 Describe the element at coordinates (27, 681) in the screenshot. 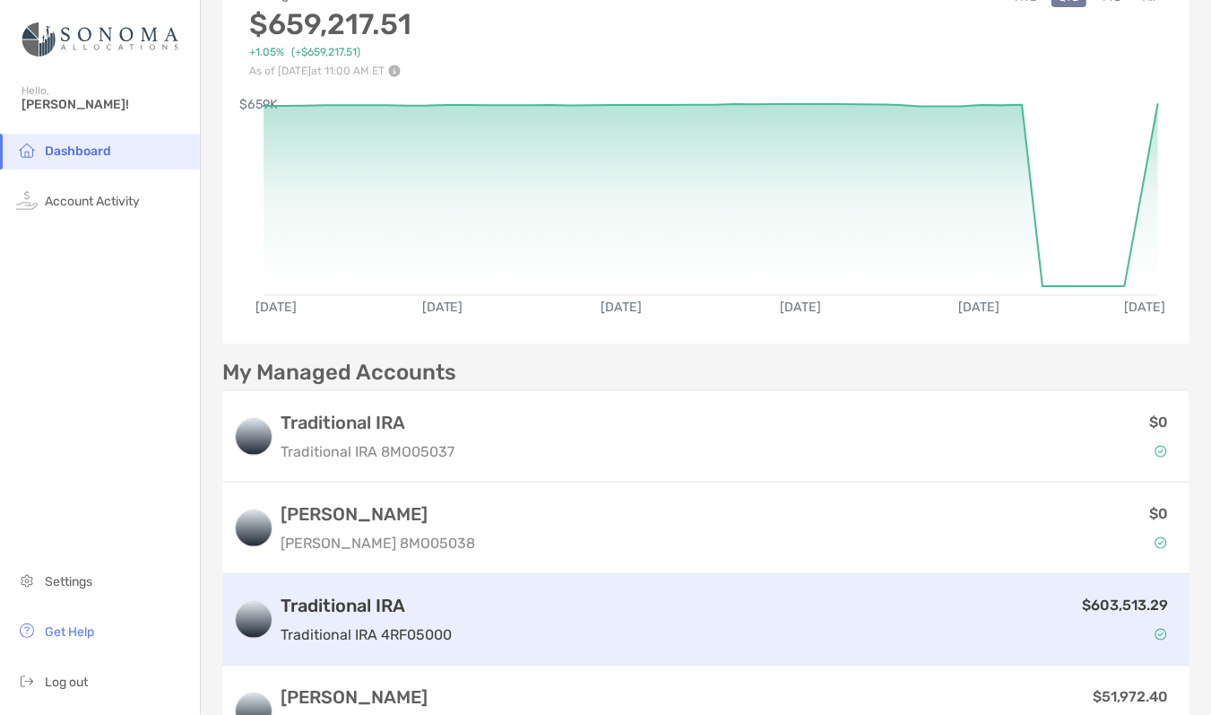

I see `img: logout icon` at that location.